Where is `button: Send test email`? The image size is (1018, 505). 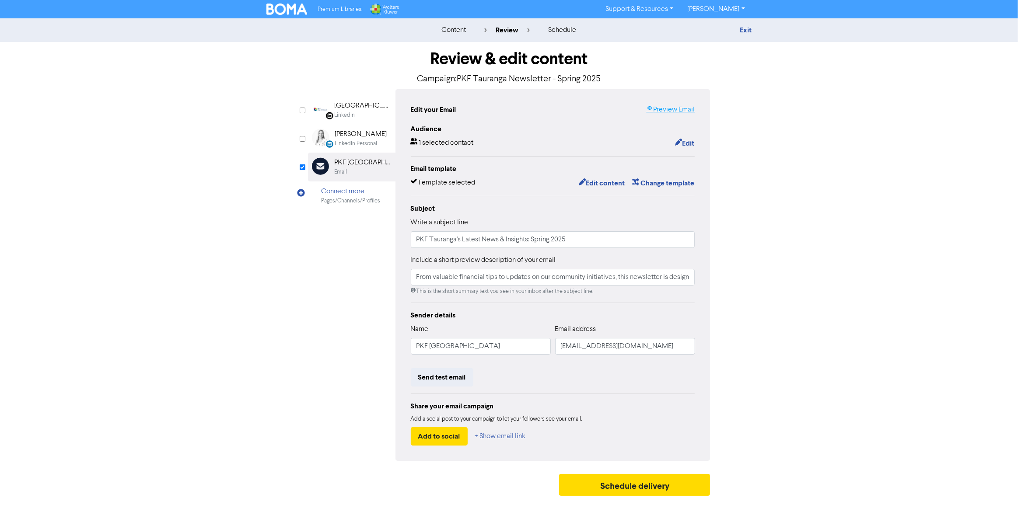
button: Send test email is located at coordinates (442, 378).